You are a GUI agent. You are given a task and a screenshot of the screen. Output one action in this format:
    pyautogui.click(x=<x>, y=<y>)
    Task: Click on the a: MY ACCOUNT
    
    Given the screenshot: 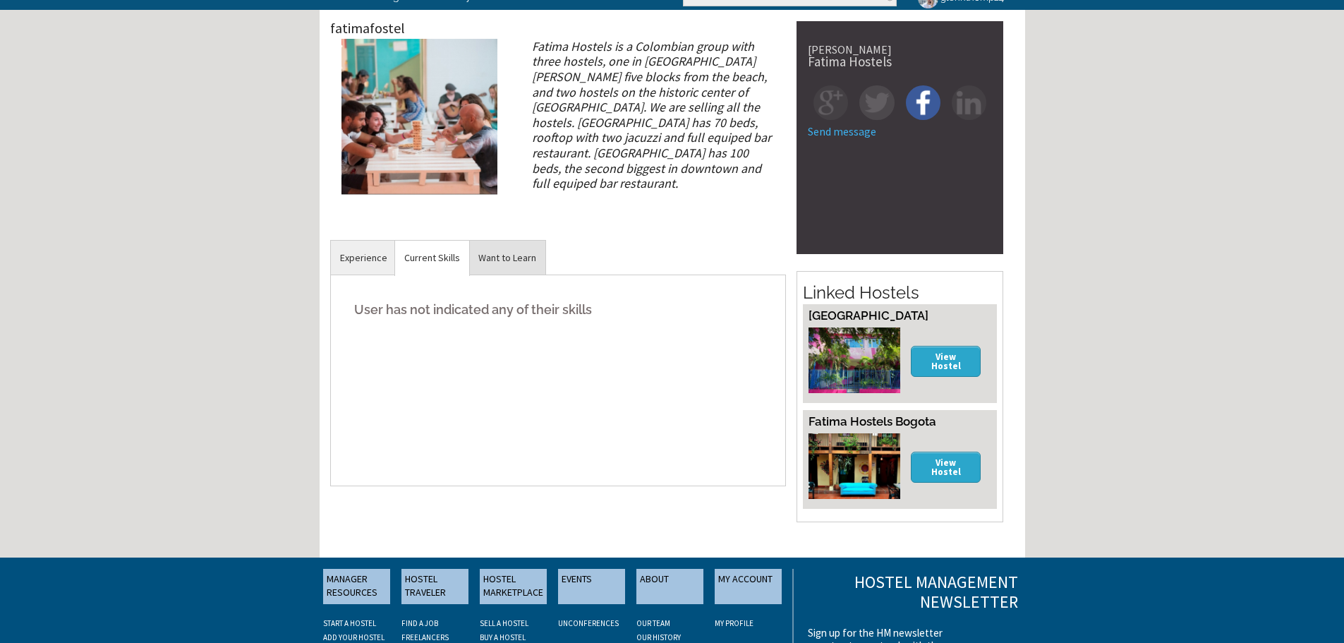 What is the action you would take?
    pyautogui.click(x=748, y=586)
    